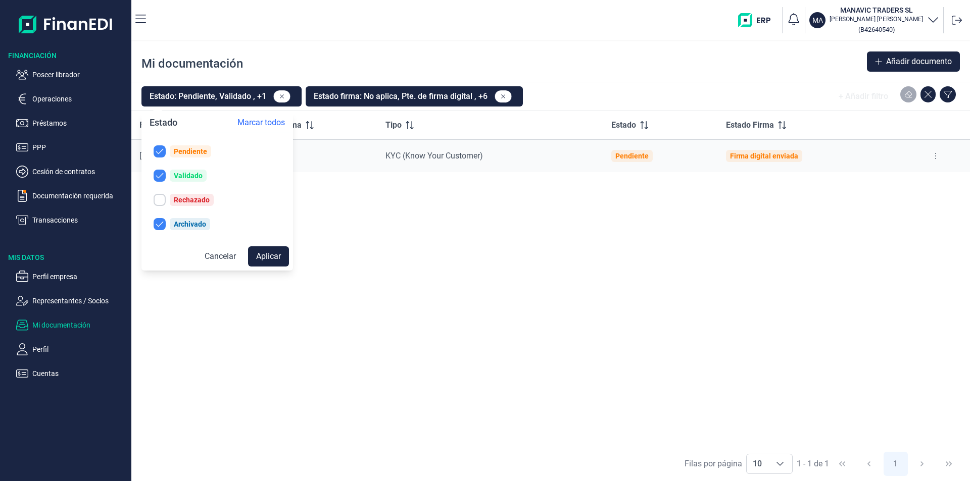 The width and height of the screenshot is (970, 481). I want to click on div: Archivado, so click(190, 224).